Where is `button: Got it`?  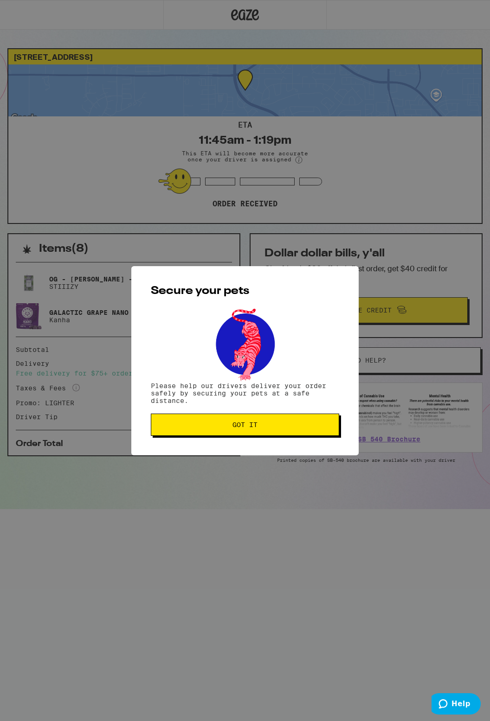 button: Got it is located at coordinates (245, 425).